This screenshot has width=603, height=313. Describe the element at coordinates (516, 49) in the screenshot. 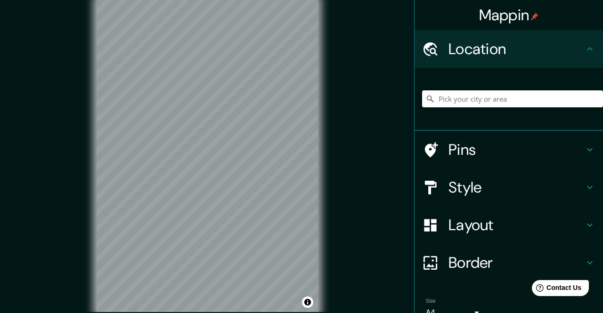

I see `h4: Location` at that location.